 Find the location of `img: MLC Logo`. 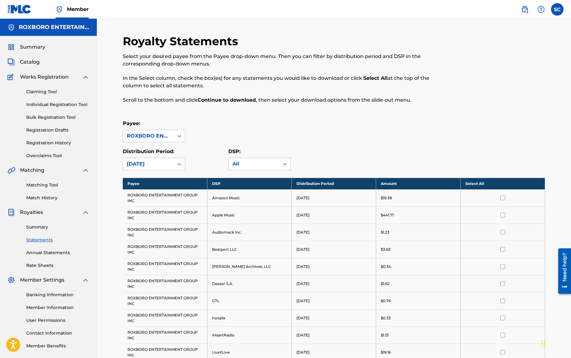

img: MLC Logo is located at coordinates (19, 9).